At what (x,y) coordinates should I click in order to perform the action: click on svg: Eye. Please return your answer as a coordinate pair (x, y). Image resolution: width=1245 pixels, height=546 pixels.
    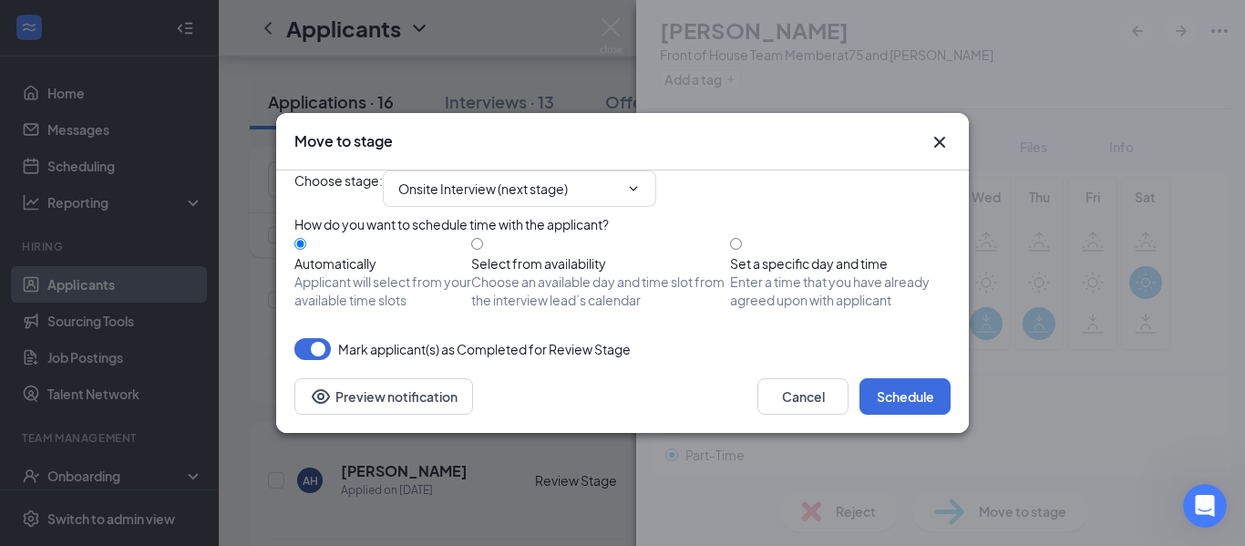
    Looking at the image, I should click on (321, 397).